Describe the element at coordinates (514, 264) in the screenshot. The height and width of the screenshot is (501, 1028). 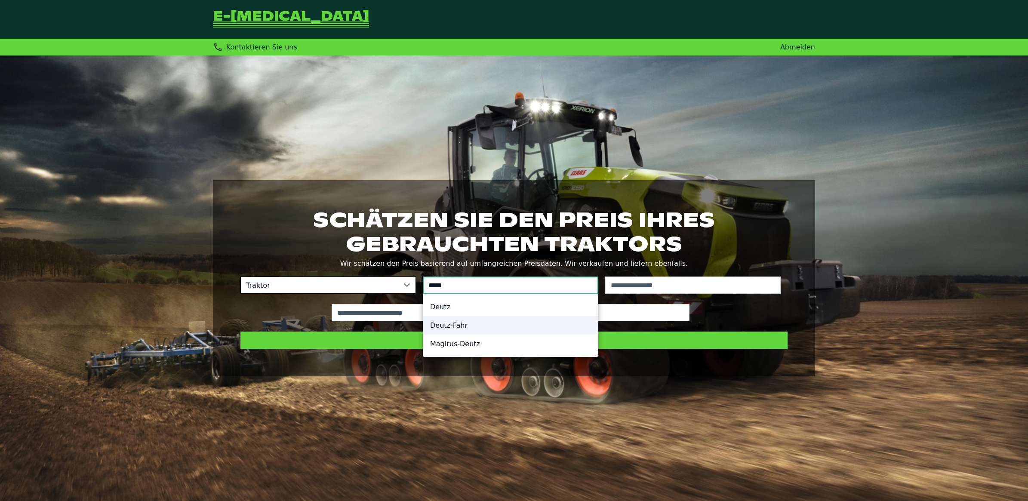
I see `p: Wir schätzen den Preis basierend auf umfangreichen Preisdaten. Wir verkaufen und liefern ebenfalls.` at that location.